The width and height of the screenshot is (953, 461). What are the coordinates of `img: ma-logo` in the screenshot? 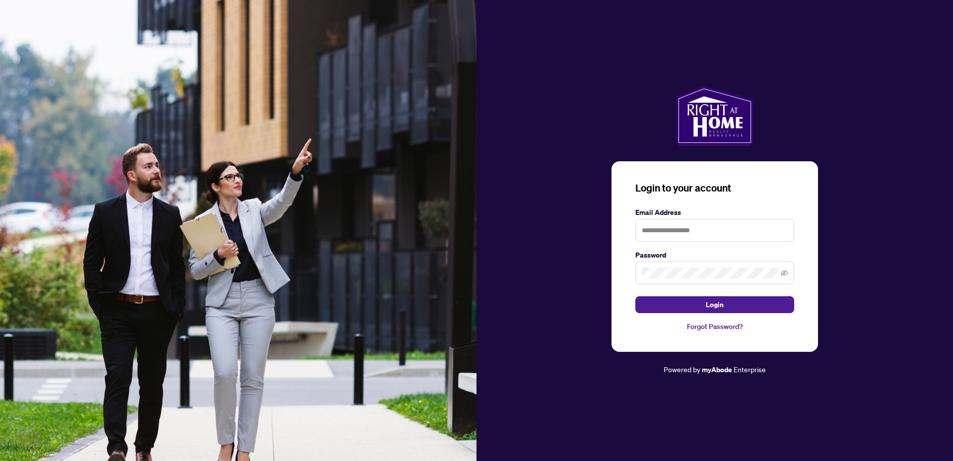 It's located at (714, 116).